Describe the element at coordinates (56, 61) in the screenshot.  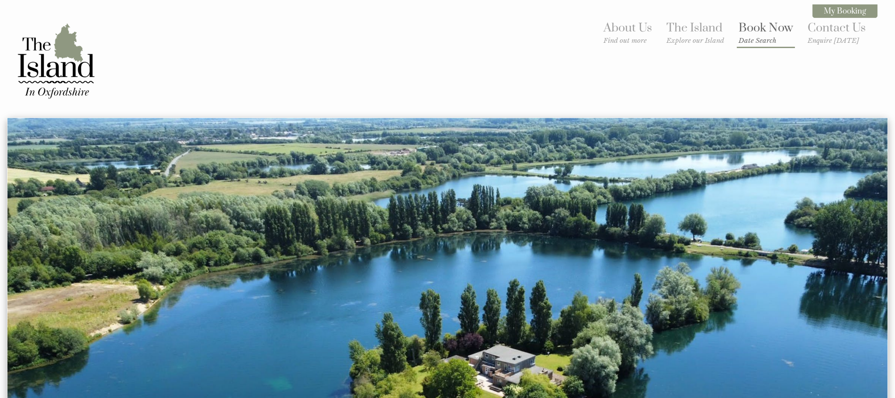
I see `img: The Island in Oxfordshire` at that location.